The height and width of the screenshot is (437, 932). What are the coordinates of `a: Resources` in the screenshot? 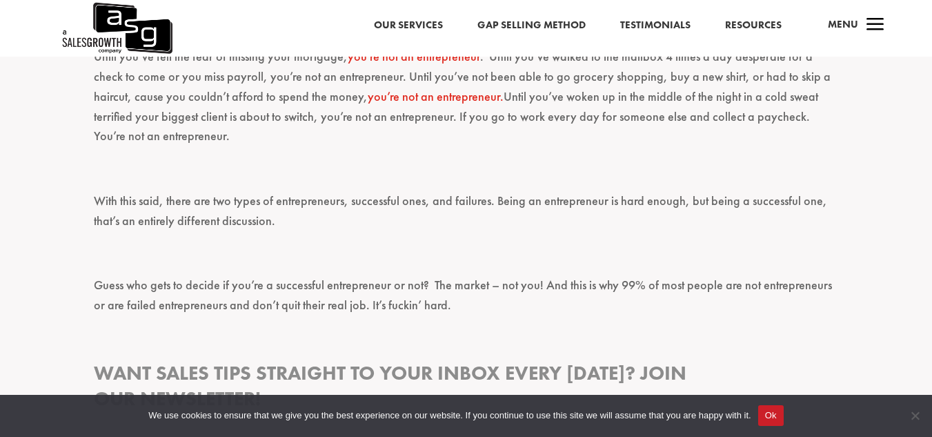 It's located at (753, 26).